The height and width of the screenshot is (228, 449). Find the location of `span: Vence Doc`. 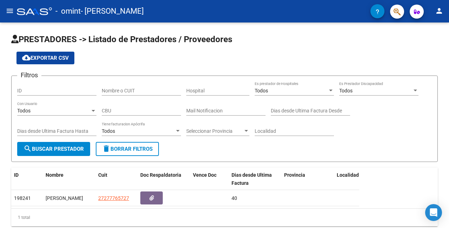

span: Vence Doc is located at coordinates (205, 175).